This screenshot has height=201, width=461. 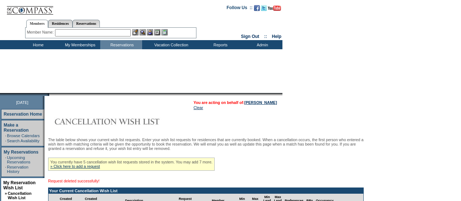 I want to click on td: Admin, so click(x=261, y=44).